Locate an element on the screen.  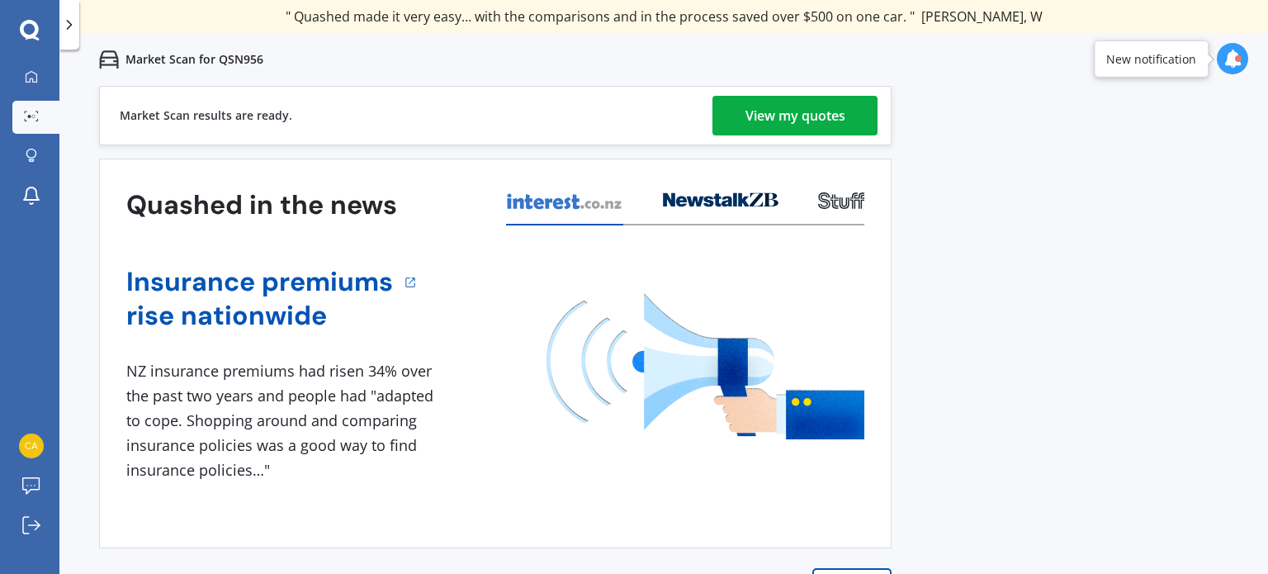
img: media image is located at coordinates (705, 366).